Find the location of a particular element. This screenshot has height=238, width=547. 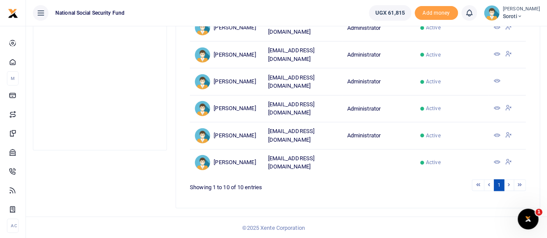

a: UGX 61,815 is located at coordinates (390, 13).